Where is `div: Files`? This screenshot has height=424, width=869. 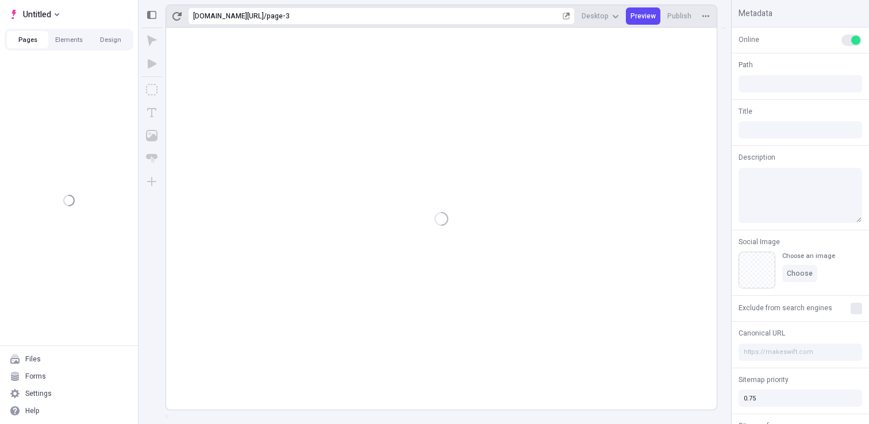 div: Files is located at coordinates (33, 359).